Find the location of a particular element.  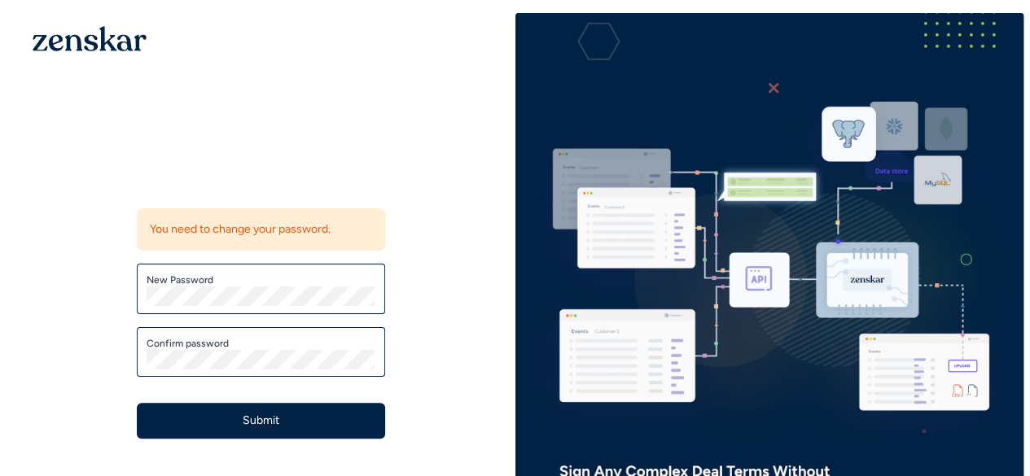

img: 1OGAJ2xQqyY4LXKgY66KYq0eOWRCkrZdAb3gUhuVAqdWPZE9SRJmCz+oDMSn4zDLXe31Ii730ItAGKgCKgCCgCikA4Av8PJUP... is located at coordinates (90, 38).